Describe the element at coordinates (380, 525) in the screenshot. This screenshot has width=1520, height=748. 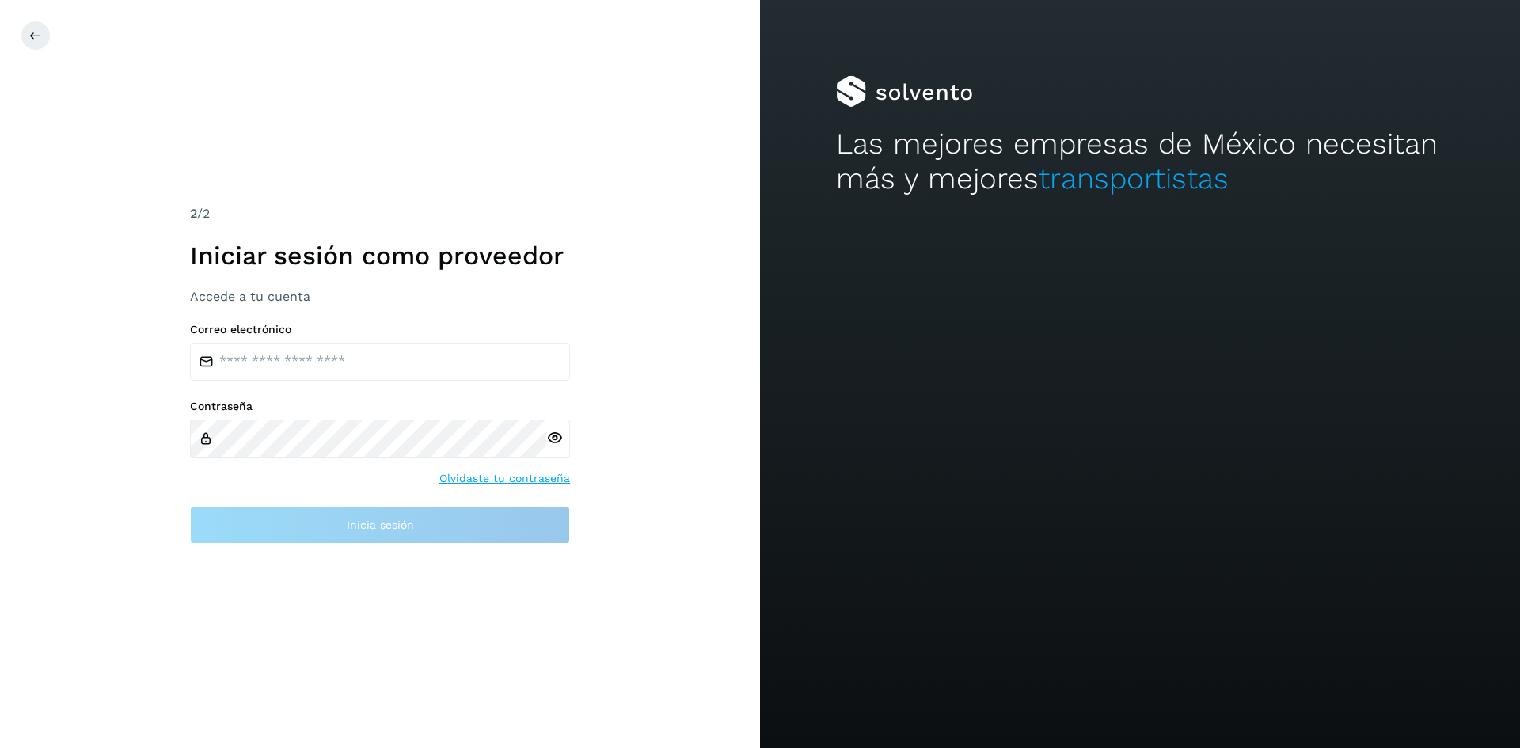
I see `button: Inicia sesión` at that location.